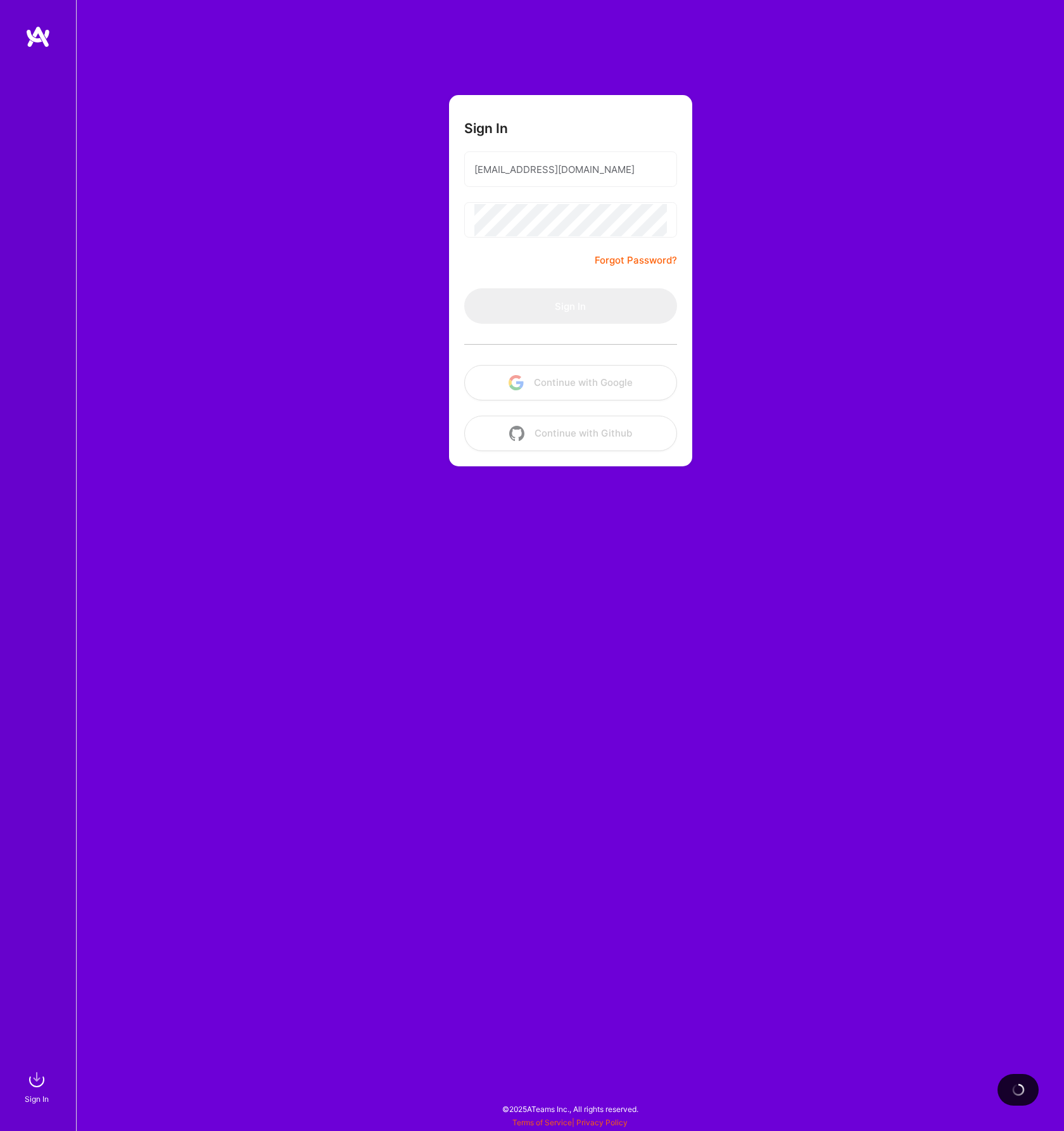 The width and height of the screenshot is (1064, 1131). What do you see at coordinates (570, 1109) in the screenshot?
I see `div: © 2025 ATeams Inc., All rights reserved.` at bounding box center [570, 1109].